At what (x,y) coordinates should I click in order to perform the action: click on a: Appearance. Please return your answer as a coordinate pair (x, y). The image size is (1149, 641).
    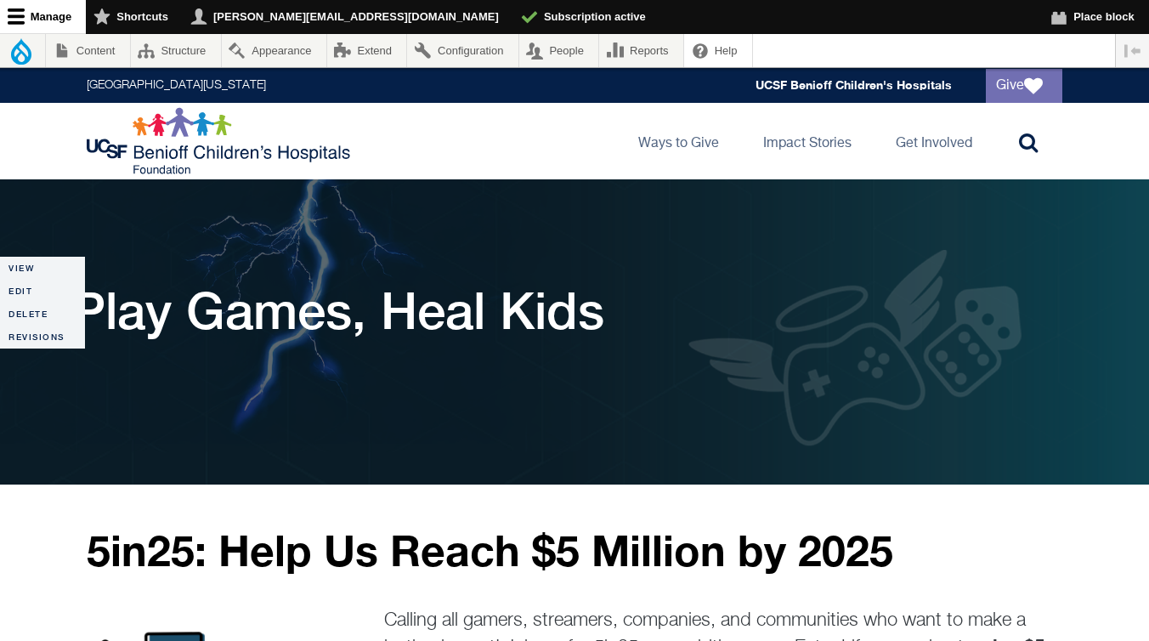
    Looking at the image, I should click on (274, 50).